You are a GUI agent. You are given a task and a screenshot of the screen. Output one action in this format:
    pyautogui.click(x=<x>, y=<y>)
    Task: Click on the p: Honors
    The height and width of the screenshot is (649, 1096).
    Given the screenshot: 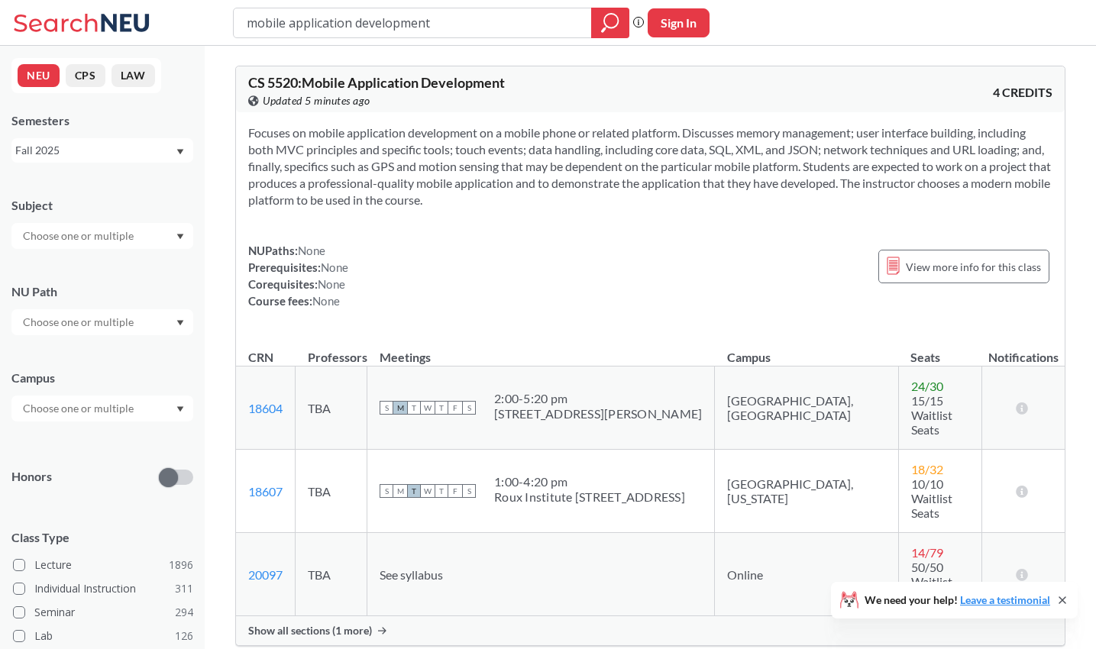 What is the action you would take?
    pyautogui.click(x=31, y=477)
    